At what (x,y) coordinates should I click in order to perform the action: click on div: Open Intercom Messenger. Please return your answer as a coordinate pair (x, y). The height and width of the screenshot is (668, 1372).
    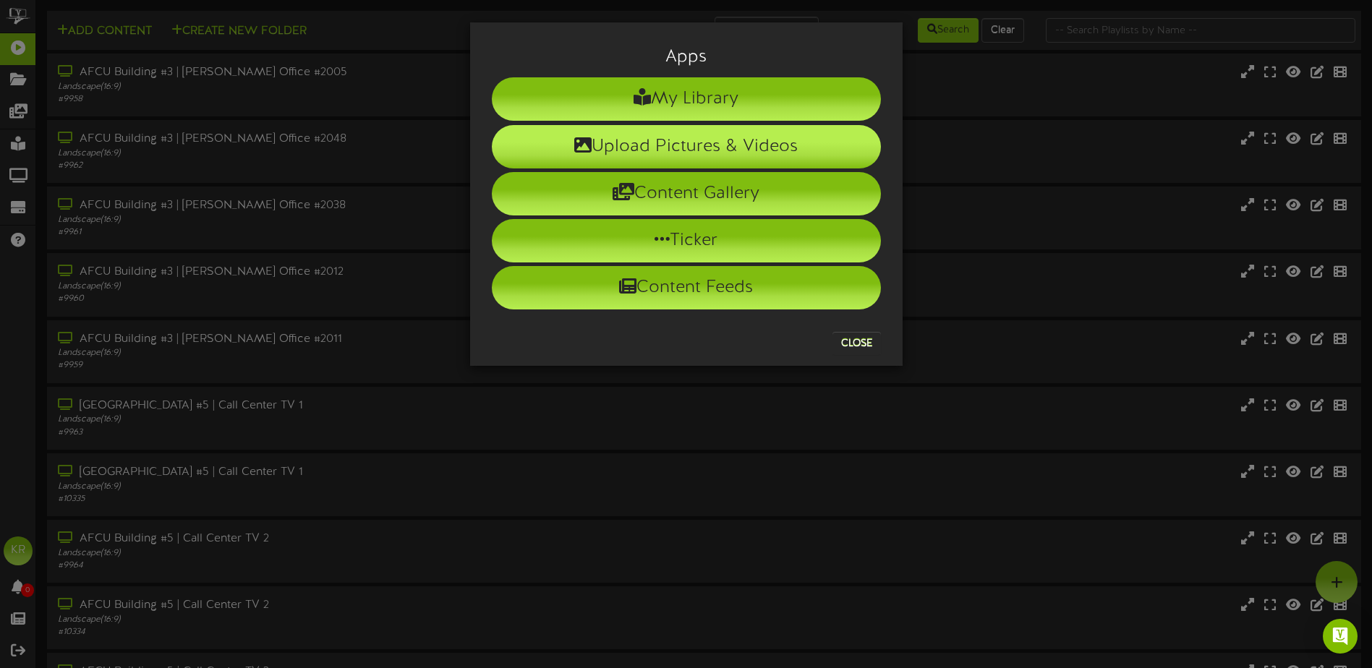
    Looking at the image, I should click on (1340, 636).